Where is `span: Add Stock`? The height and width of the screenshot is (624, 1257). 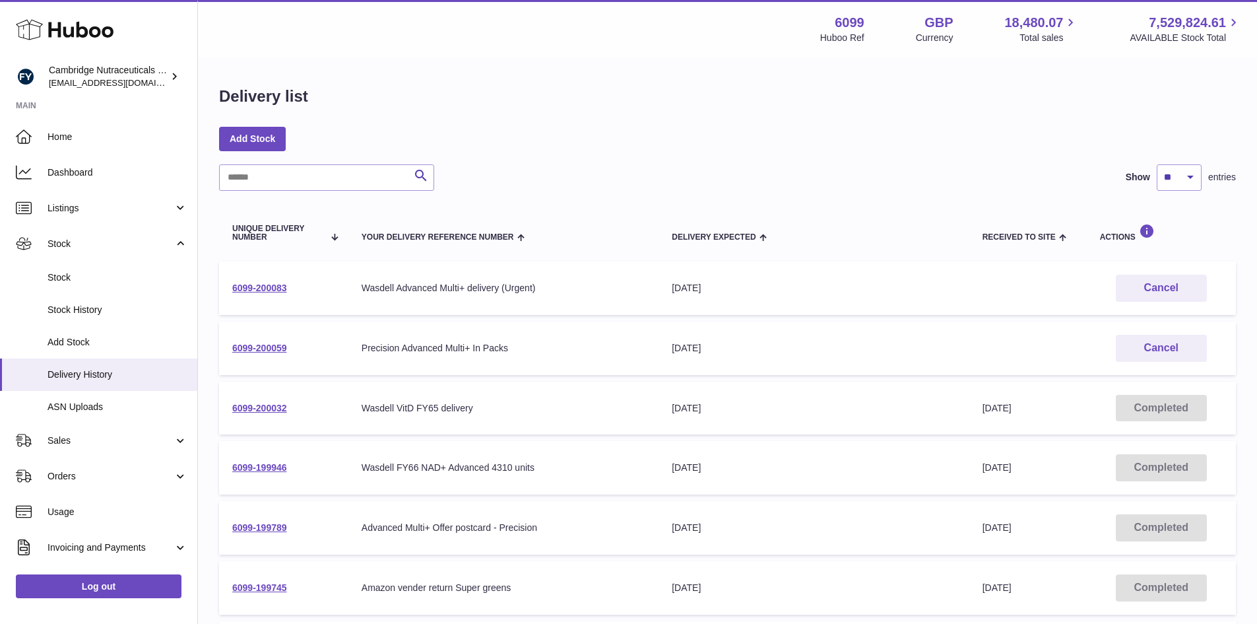 span: Add Stock is located at coordinates (117, 342).